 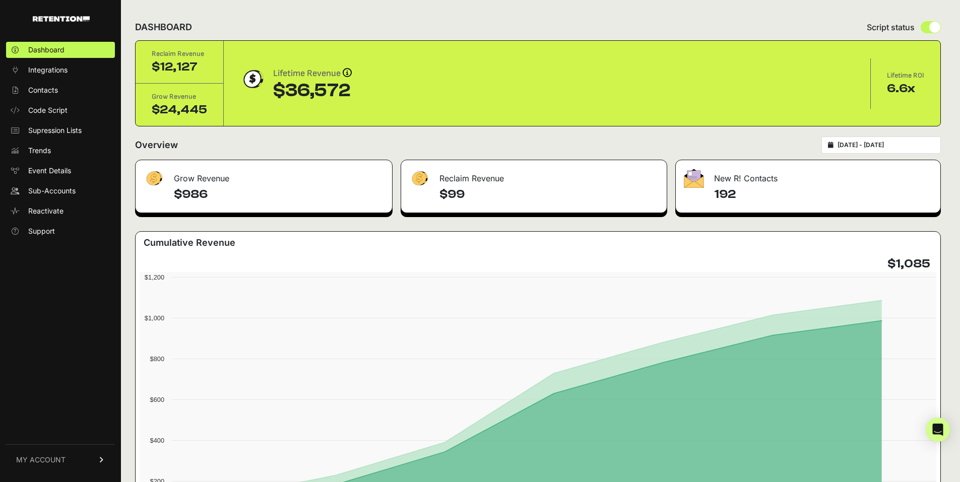 What do you see at coordinates (60, 231) in the screenshot?
I see `a: Support` at bounding box center [60, 231].